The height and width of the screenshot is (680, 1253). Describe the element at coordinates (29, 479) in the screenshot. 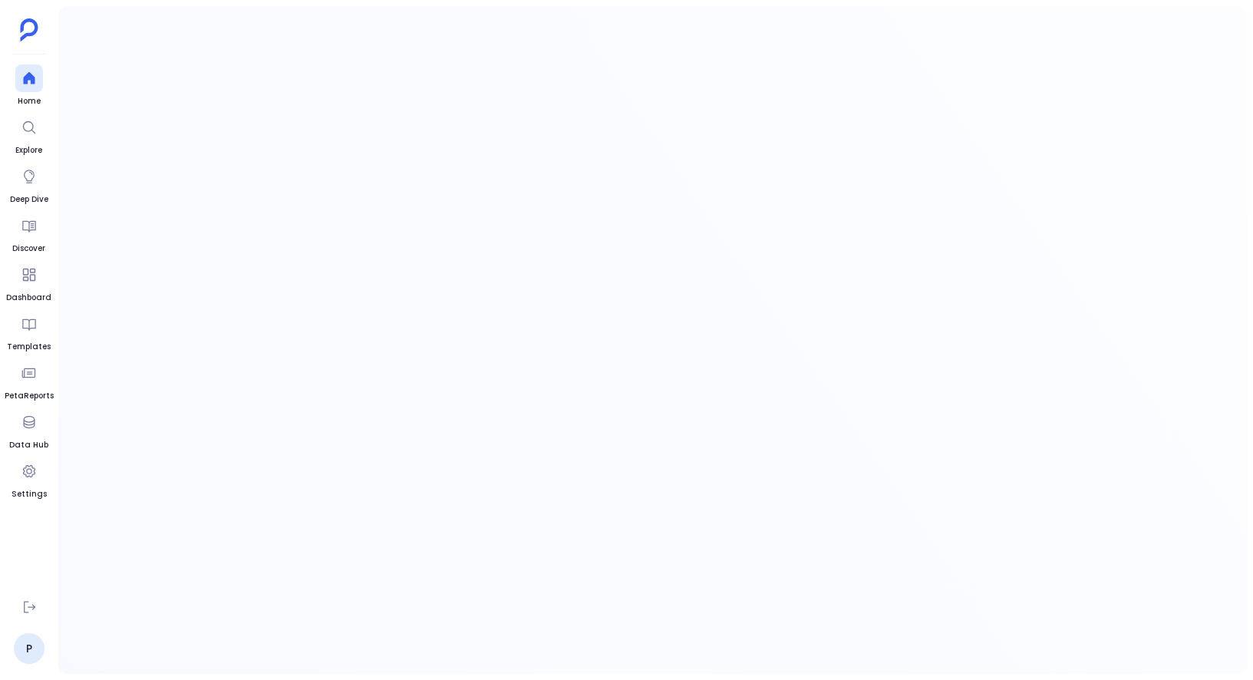

I see `a: Settings` at that location.